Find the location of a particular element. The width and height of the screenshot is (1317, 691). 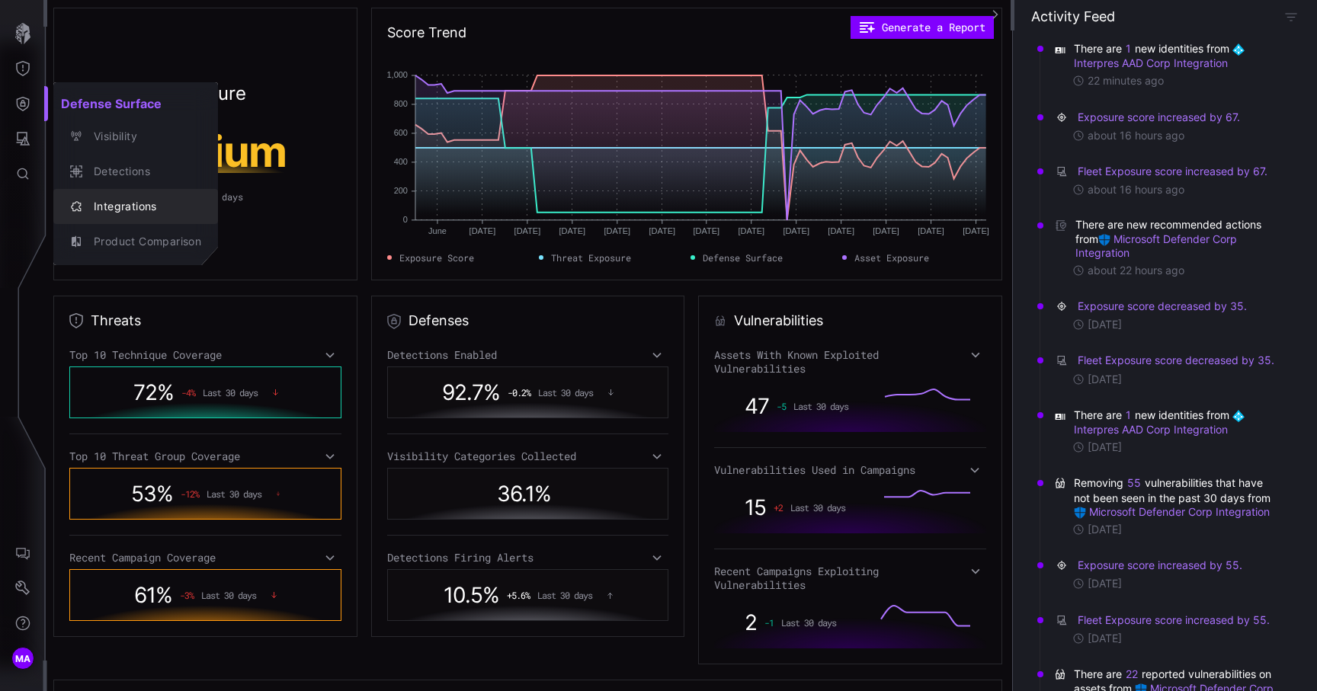

a: Visibility is located at coordinates (136, 136).